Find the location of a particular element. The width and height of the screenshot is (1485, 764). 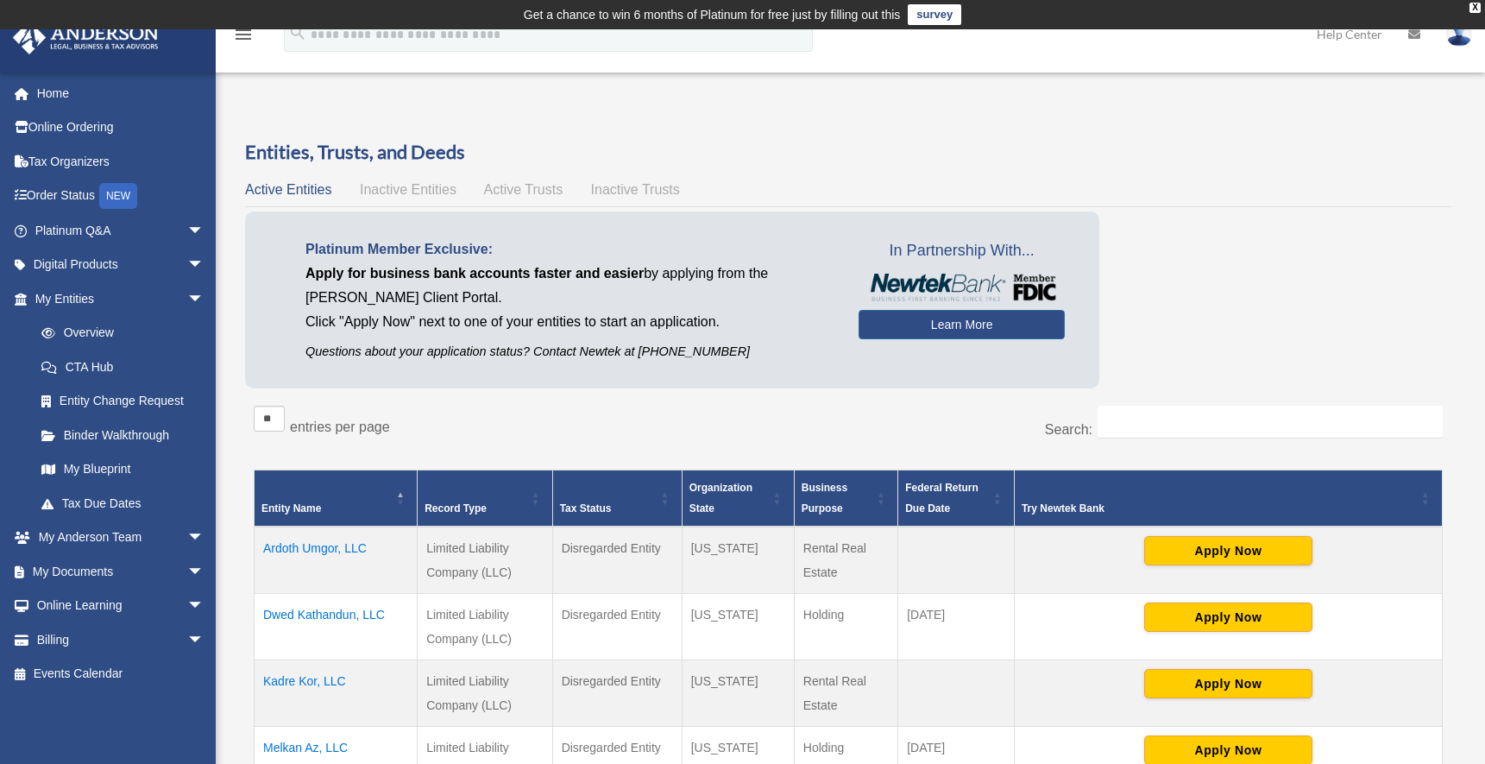

th: Try Newtek Bank : Activate to sort is located at coordinates (1228, 498).